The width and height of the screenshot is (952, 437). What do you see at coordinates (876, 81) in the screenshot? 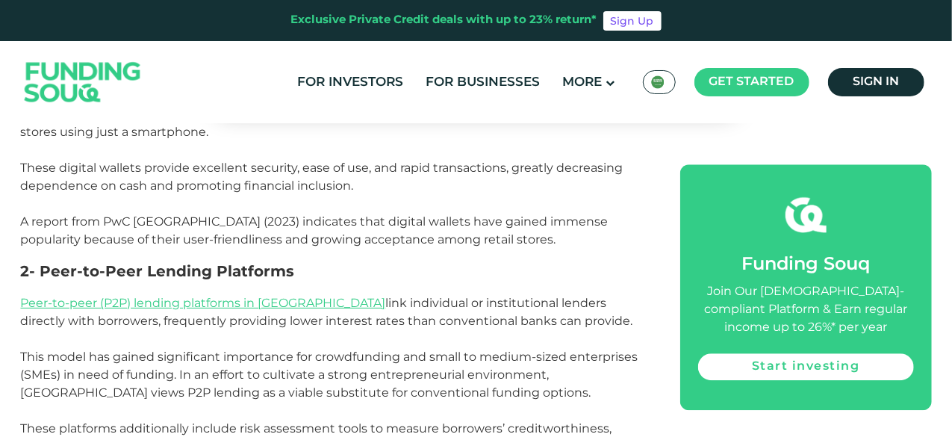
I see `span: Sign in` at bounding box center [876, 81].